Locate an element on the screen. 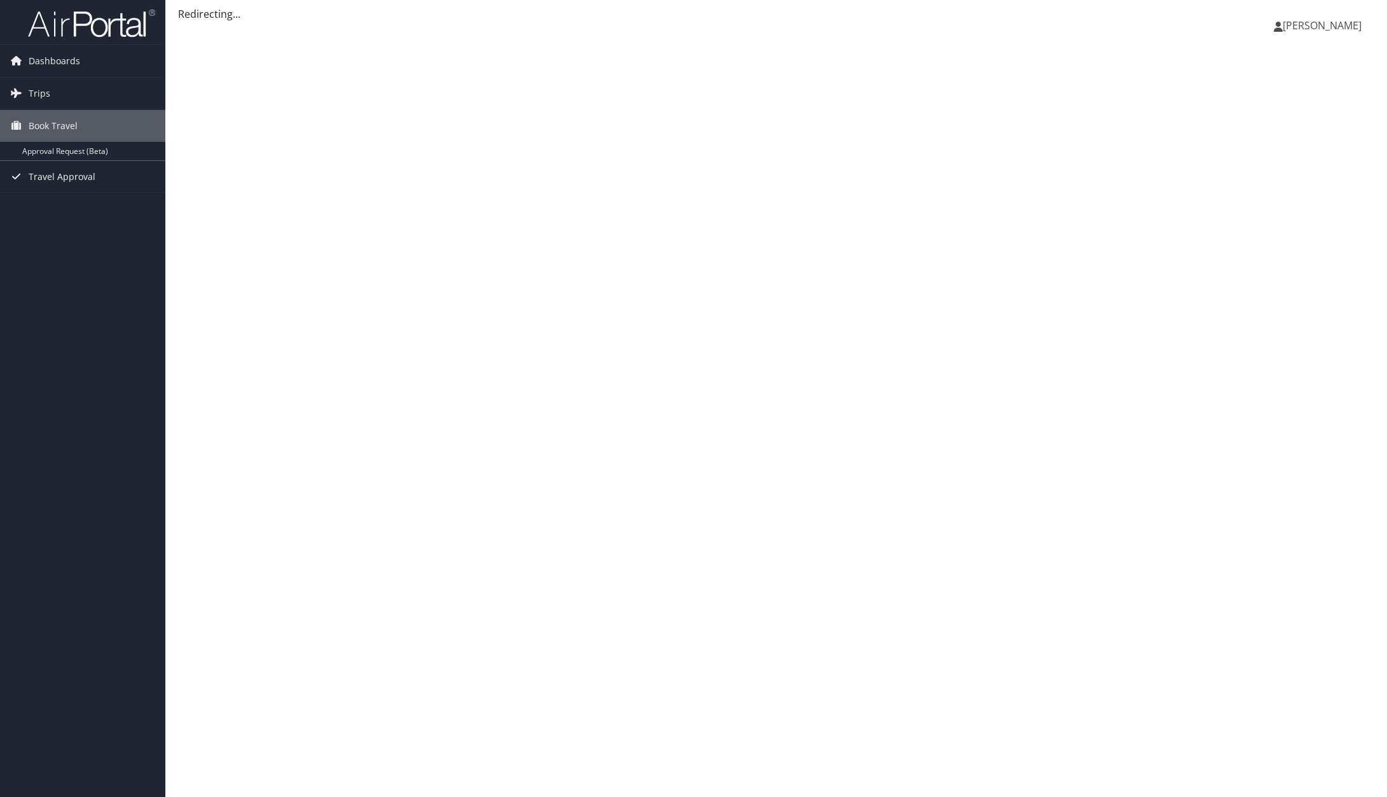 This screenshot has height=797, width=1387. span: Dashboards is located at coordinates (54, 61).